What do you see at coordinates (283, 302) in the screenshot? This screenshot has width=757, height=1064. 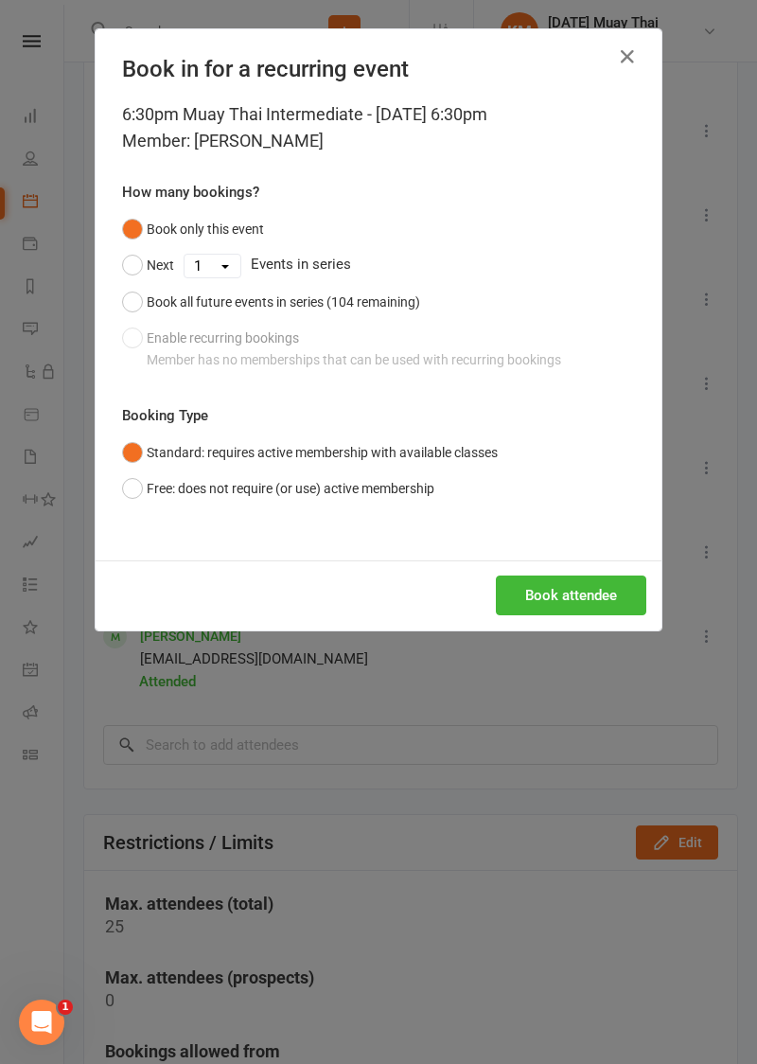 I see `div: Book all future events in series (104 remaining)` at bounding box center [283, 302].